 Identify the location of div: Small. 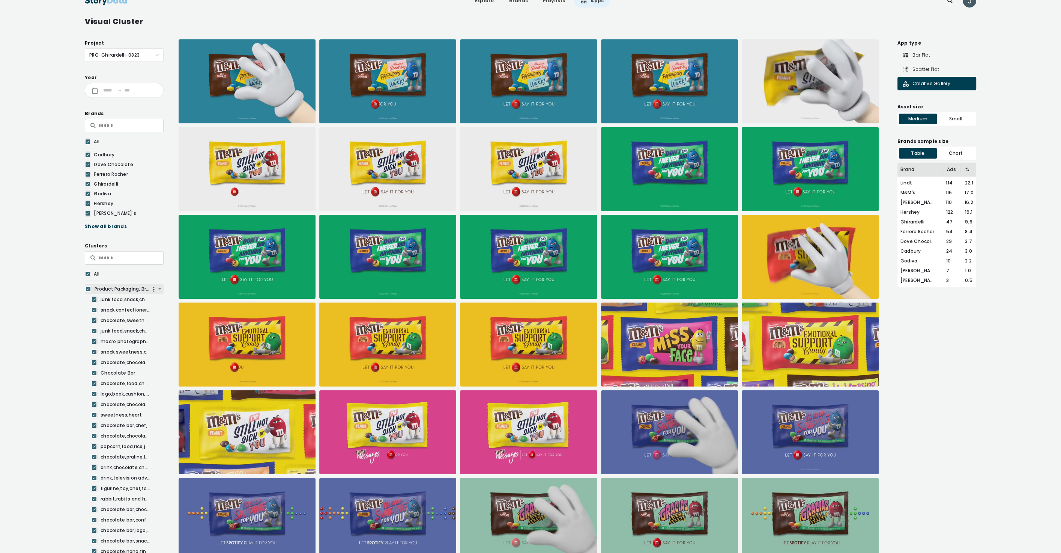
(956, 119).